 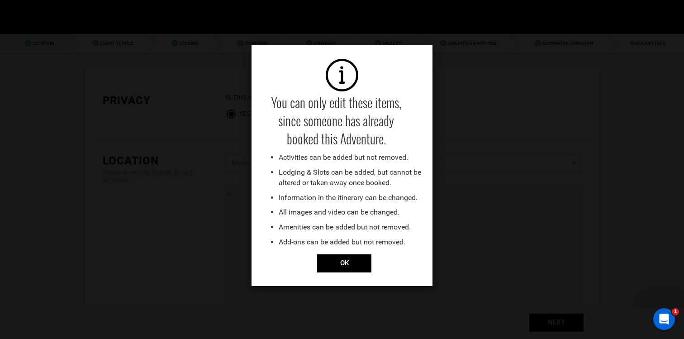 What do you see at coordinates (351, 242) in the screenshot?
I see `li: Add-ons can be added but not removed.` at bounding box center [351, 242].